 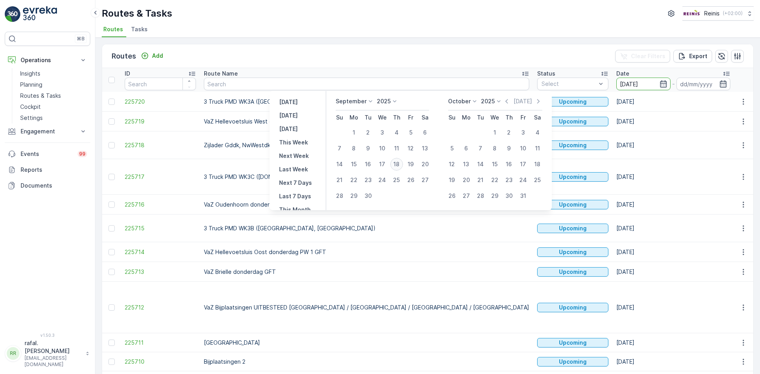 What do you see at coordinates (160, 84) in the screenshot?
I see `input: Search` at bounding box center [160, 84].